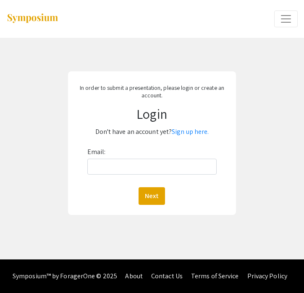 The height and width of the screenshot is (293, 304). Describe the element at coordinates (286, 19) in the screenshot. I see `button: Expand or Collapse Menu` at that location.